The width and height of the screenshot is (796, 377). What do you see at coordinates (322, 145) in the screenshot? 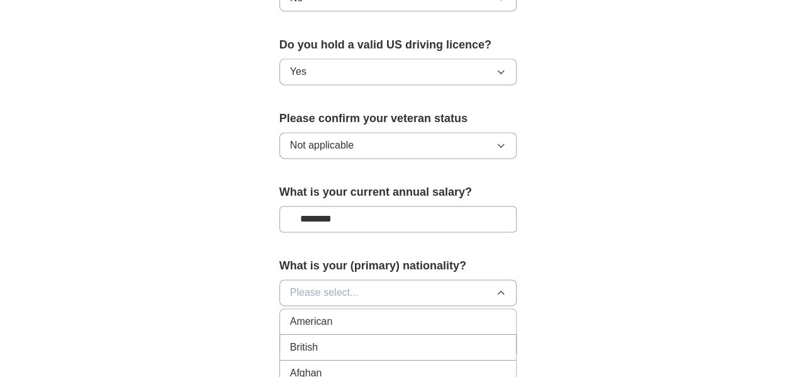
I see `span: Not applicable` at bounding box center [322, 145].